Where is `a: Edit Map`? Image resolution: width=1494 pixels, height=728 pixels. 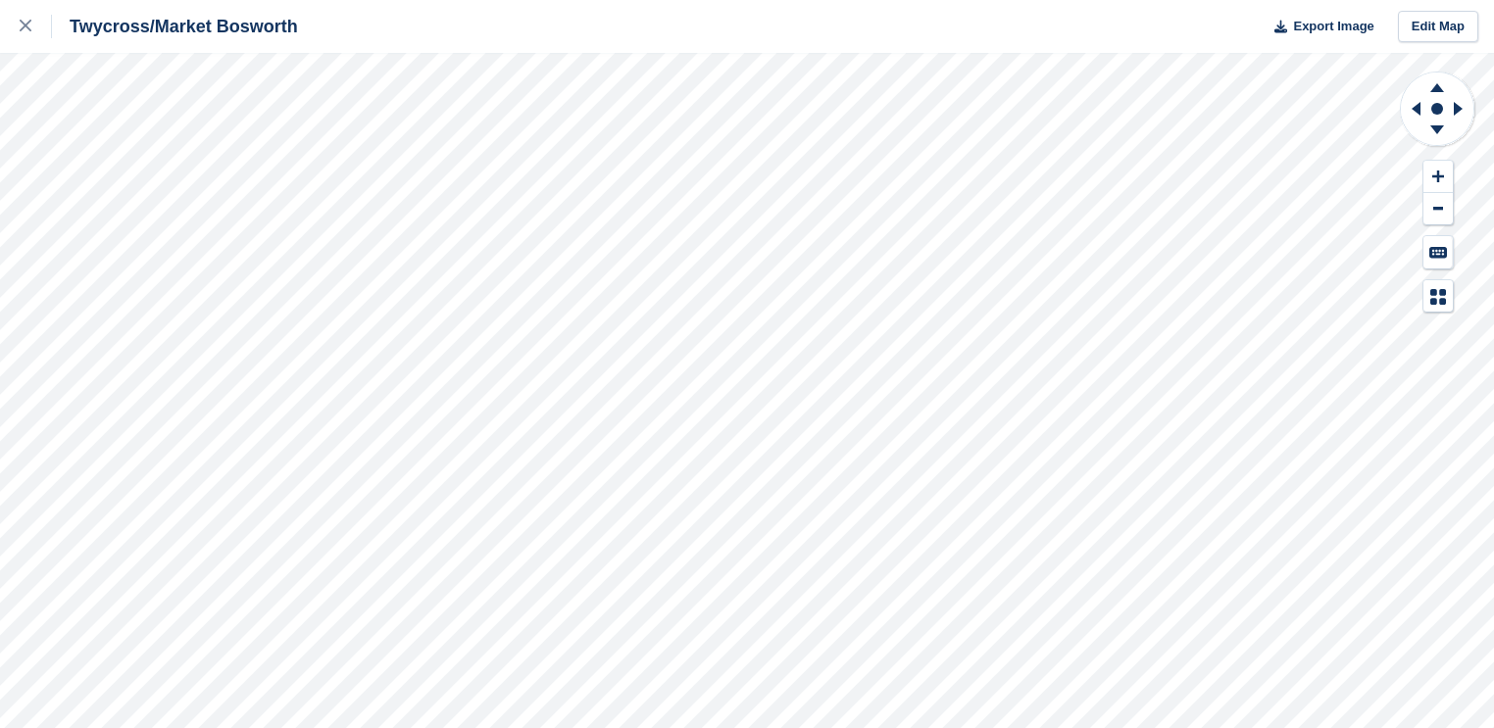
a: Edit Map is located at coordinates (1438, 26).